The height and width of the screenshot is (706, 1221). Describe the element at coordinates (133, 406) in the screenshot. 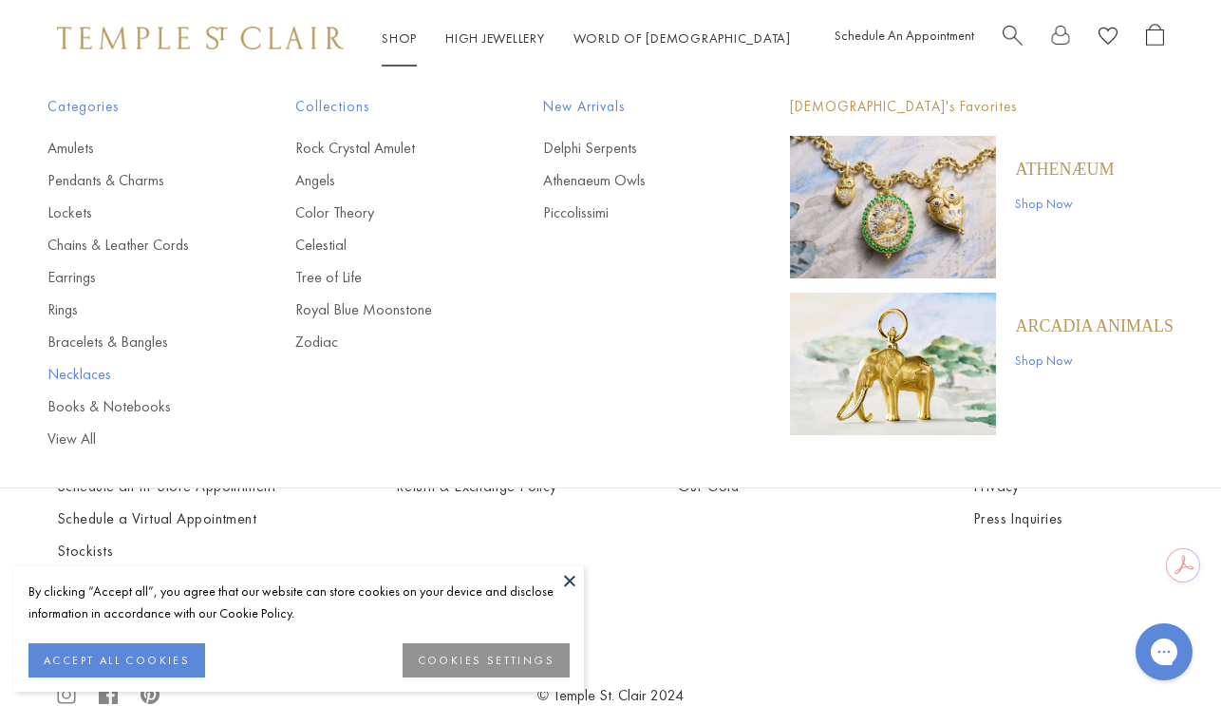

I see `a: Books & Notebooks` at that location.